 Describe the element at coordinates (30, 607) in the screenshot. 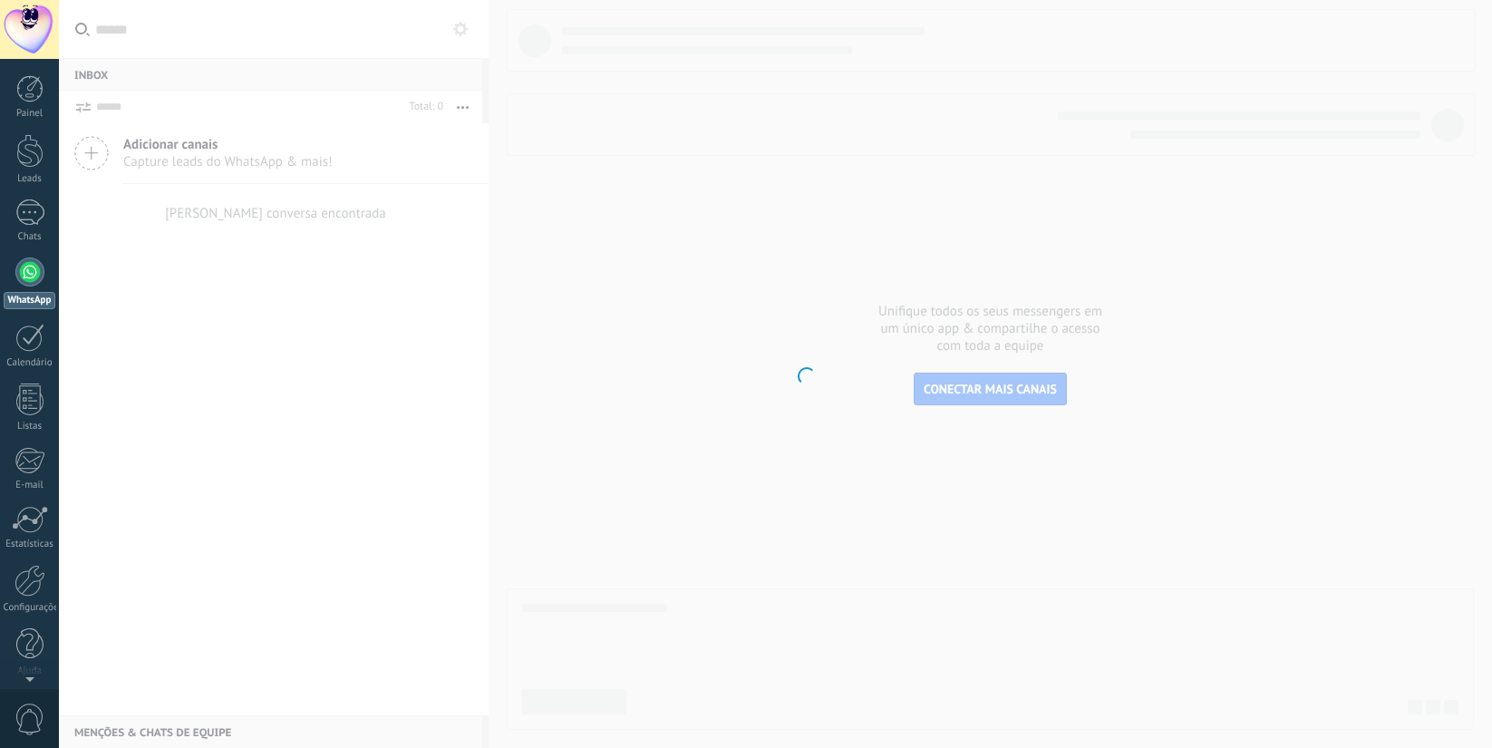

I see `div: Configurações` at that location.